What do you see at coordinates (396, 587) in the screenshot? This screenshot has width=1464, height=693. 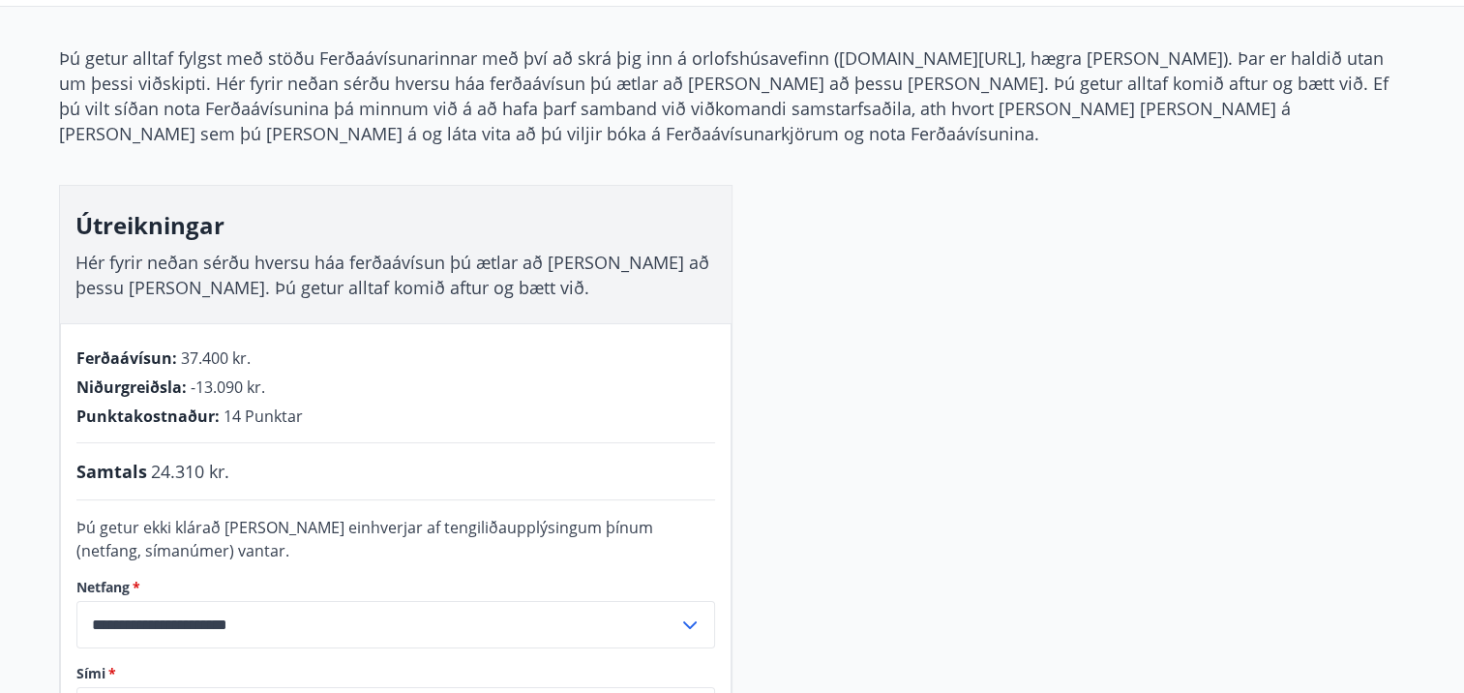 I see `label: Netfang` at bounding box center [396, 587].